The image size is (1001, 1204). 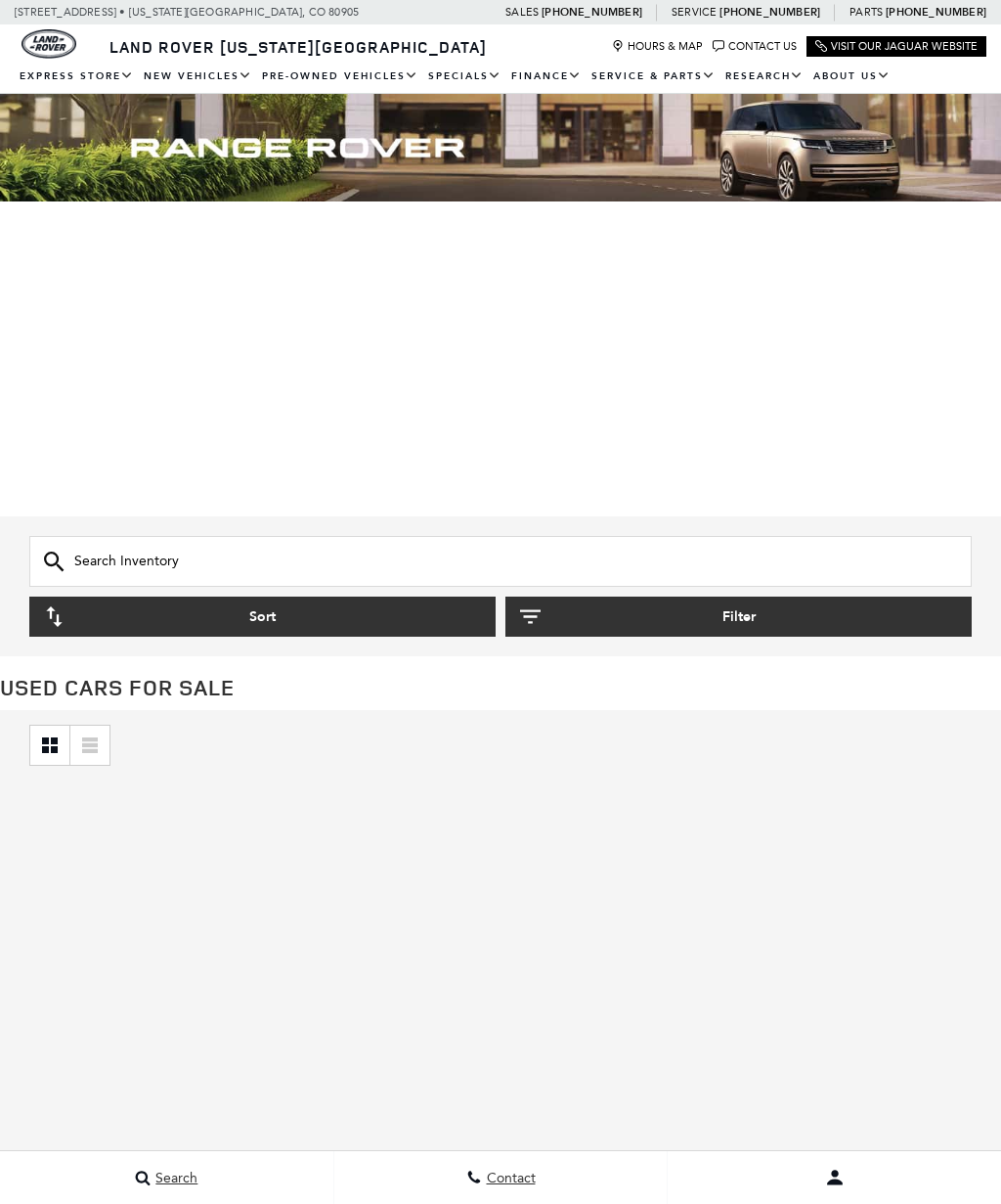 I want to click on a: Finance, so click(x=546, y=76).